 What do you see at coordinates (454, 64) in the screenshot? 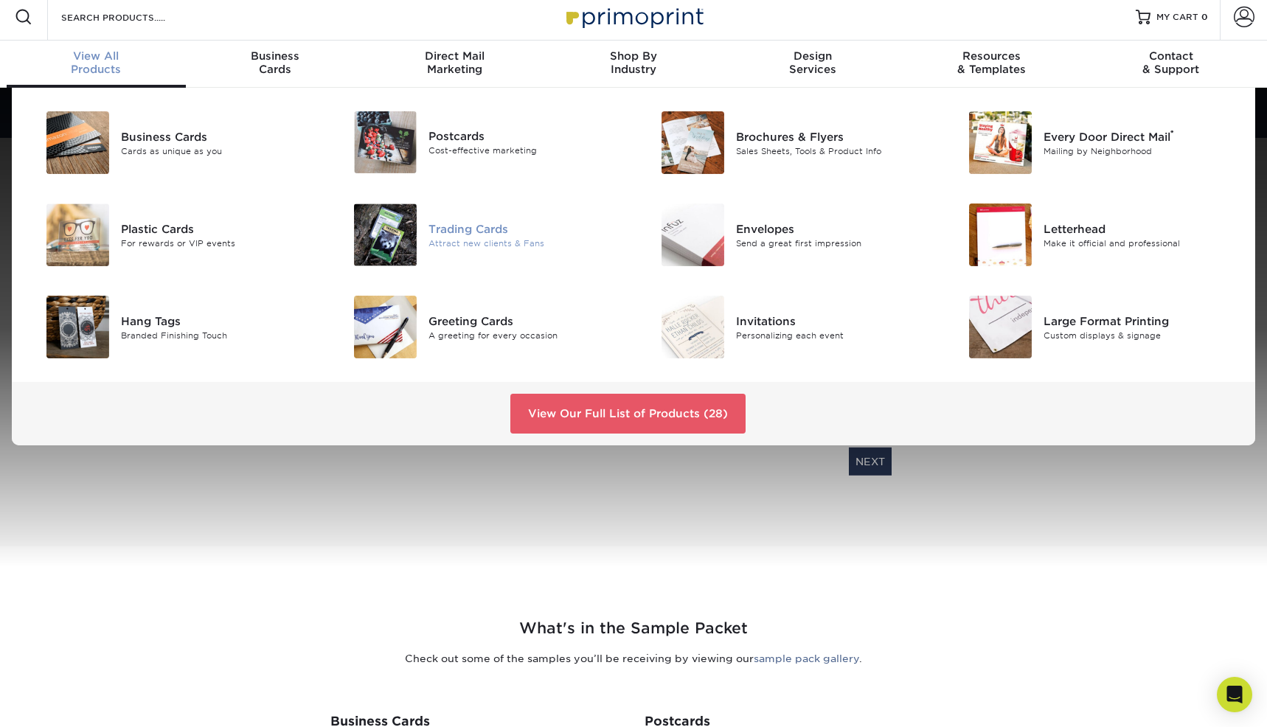
I see `a: Direct MailMarketing` at bounding box center [454, 64].